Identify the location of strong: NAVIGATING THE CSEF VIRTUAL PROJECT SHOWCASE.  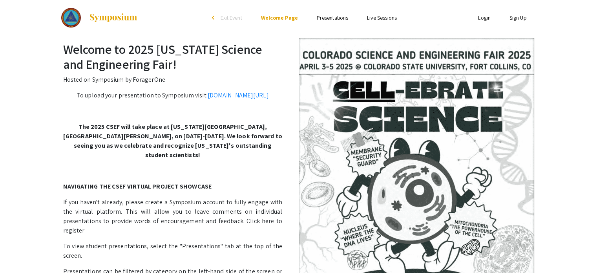
(137, 186).